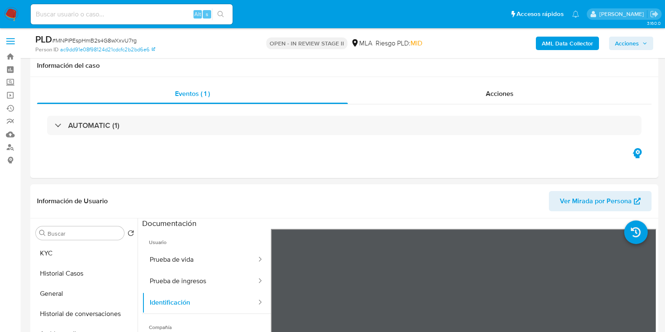  What do you see at coordinates (596, 201) in the screenshot?
I see `span: Ver Mirada por Persona` at bounding box center [596, 201].